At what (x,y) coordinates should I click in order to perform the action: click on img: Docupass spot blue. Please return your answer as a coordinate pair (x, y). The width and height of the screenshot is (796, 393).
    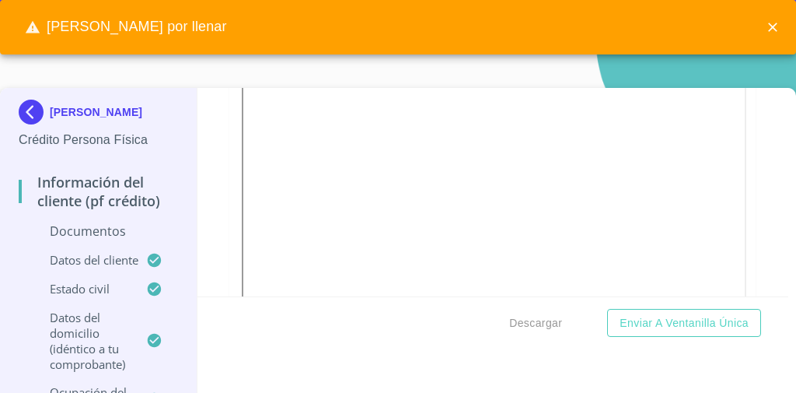
    Looking at the image, I should click on (34, 112).